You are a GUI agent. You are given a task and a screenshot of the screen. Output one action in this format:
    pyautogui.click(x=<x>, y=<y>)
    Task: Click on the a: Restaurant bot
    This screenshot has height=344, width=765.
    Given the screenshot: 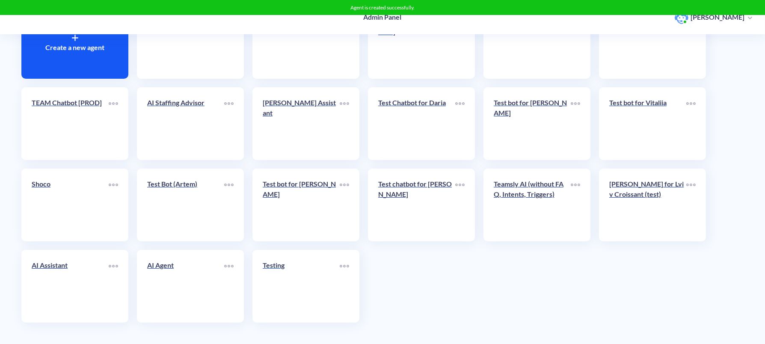 What is the action you would take?
    pyautogui.click(x=648, y=42)
    